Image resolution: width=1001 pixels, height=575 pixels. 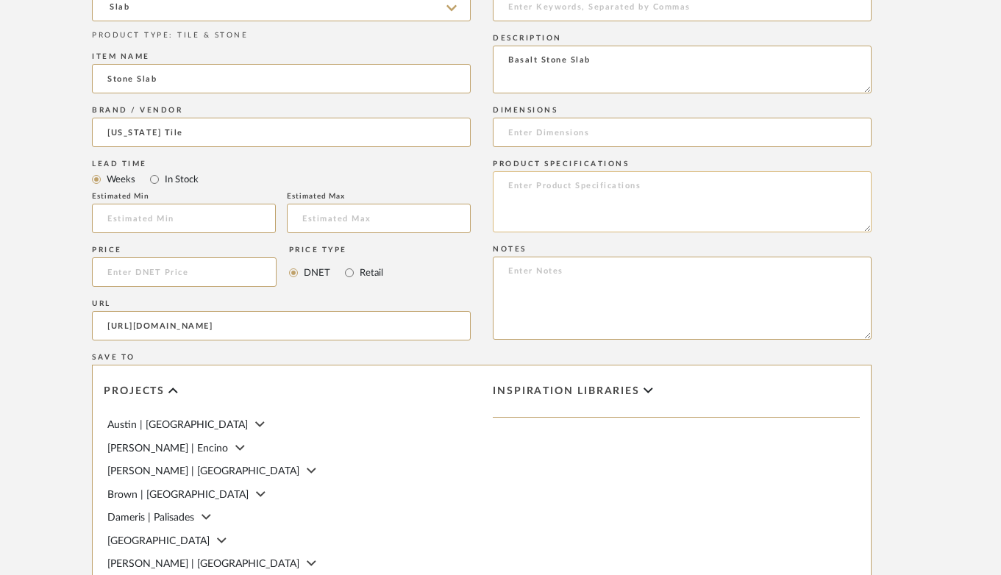 I want to click on div: Estimated Max, so click(x=379, y=196).